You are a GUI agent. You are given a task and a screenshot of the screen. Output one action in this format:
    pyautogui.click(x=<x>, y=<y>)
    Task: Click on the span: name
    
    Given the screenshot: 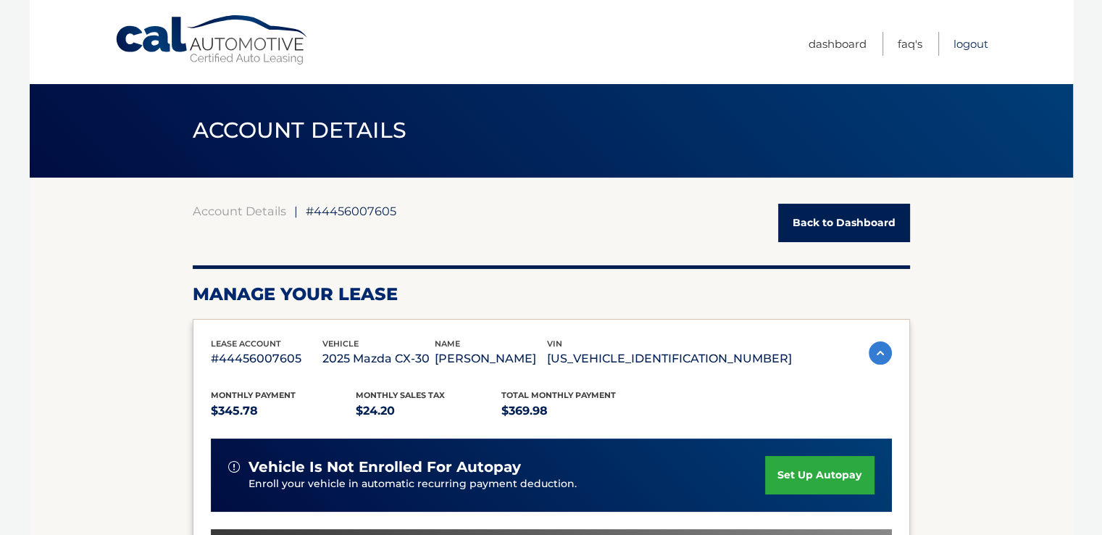 What is the action you would take?
    pyautogui.click(x=447, y=344)
    